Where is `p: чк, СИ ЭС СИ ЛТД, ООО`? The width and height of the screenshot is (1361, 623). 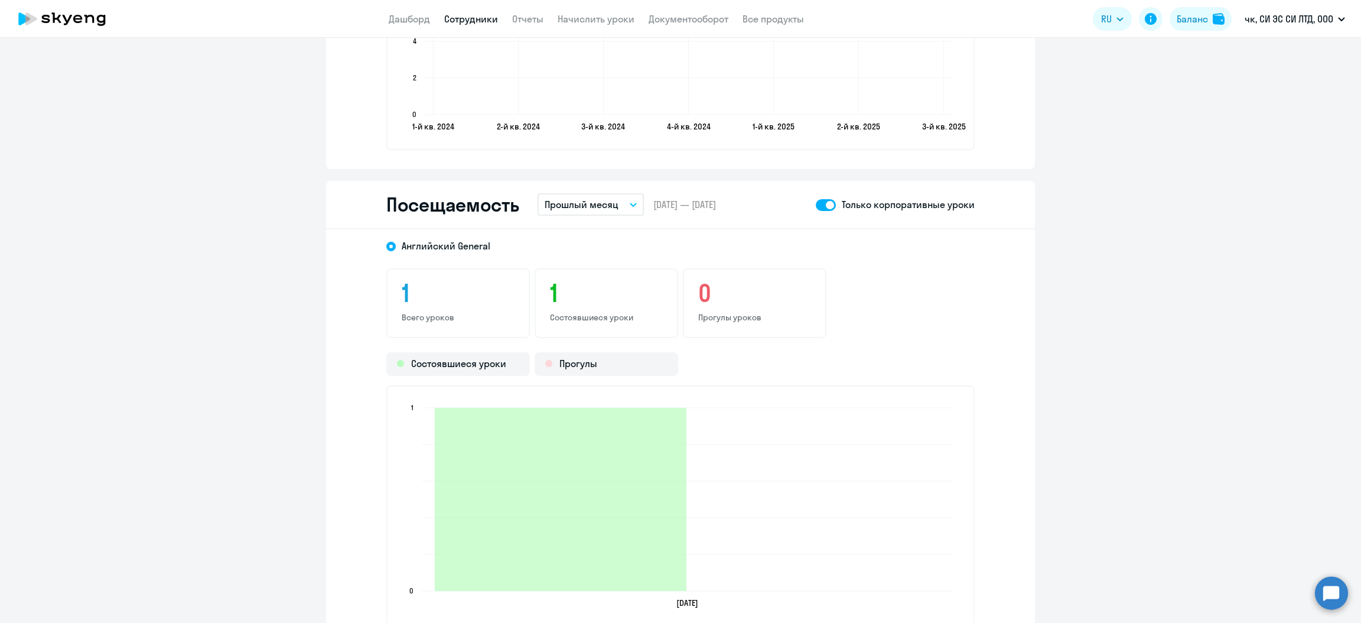 p: чк, СИ ЭС СИ ЛТД, ООО is located at coordinates (1289, 19).